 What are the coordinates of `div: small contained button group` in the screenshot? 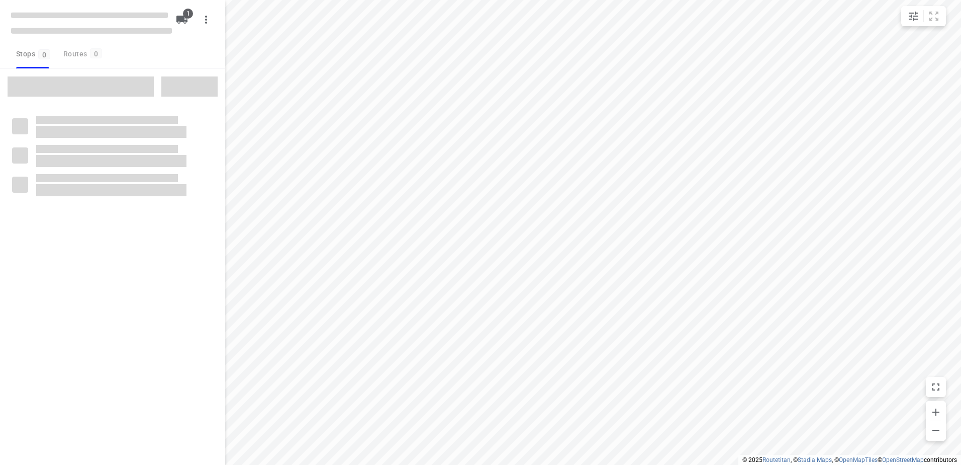 It's located at (924, 16).